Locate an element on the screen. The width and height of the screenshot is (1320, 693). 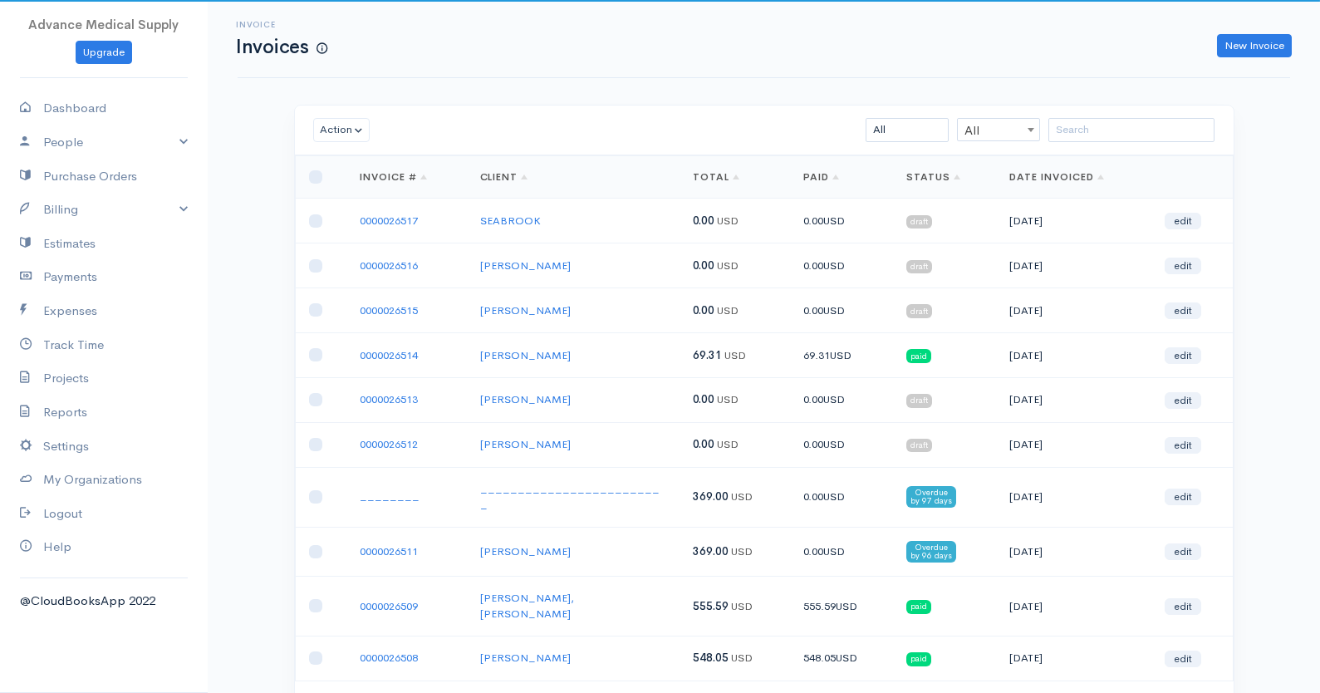
span: 548.05 is located at coordinates (710, 657).